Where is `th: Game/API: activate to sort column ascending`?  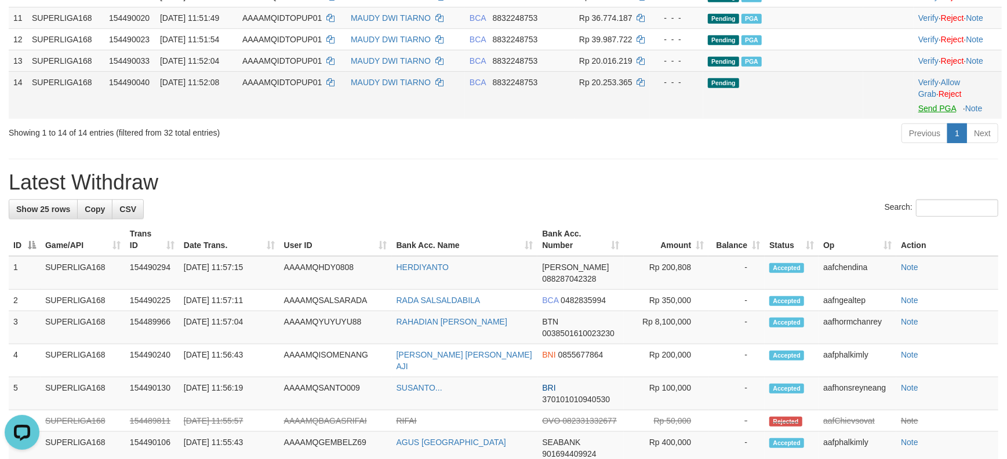
th: Game/API: activate to sort column ascending is located at coordinates (83, 239).